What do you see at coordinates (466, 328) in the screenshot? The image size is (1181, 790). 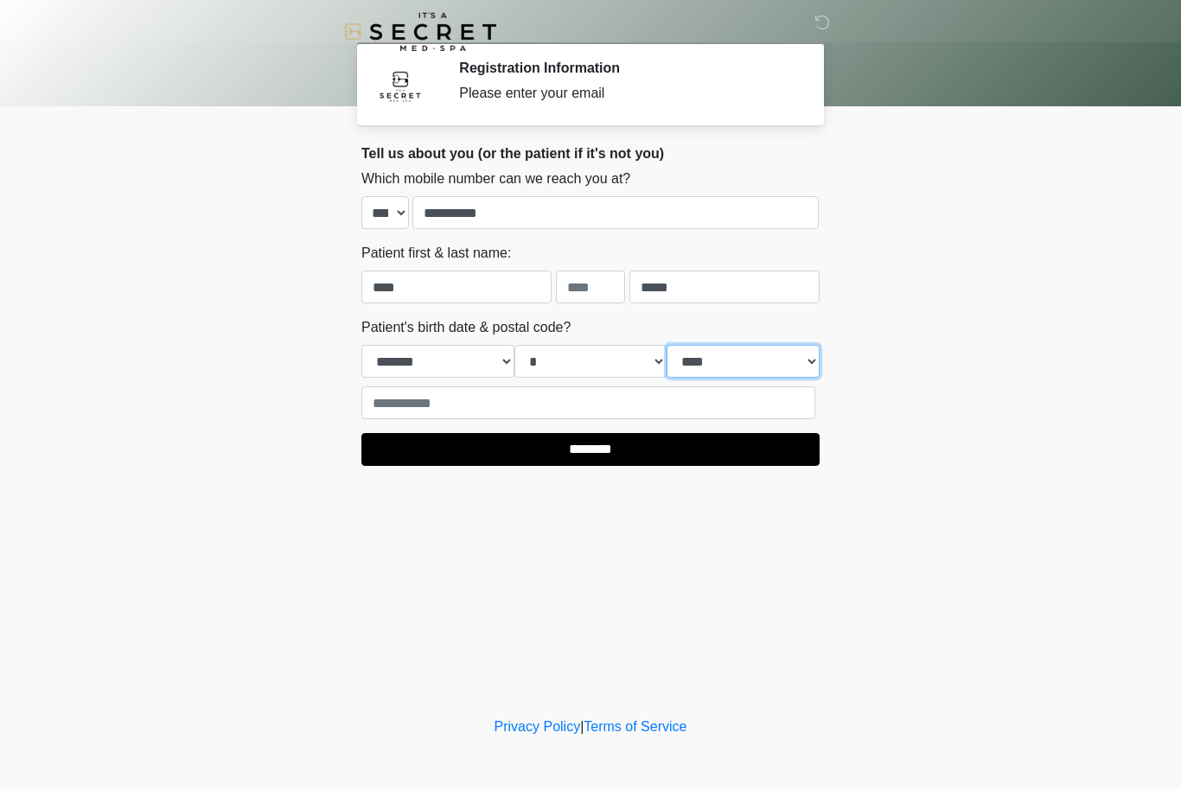 I see `label: Patient's birth date & postal code?` at bounding box center [466, 328].